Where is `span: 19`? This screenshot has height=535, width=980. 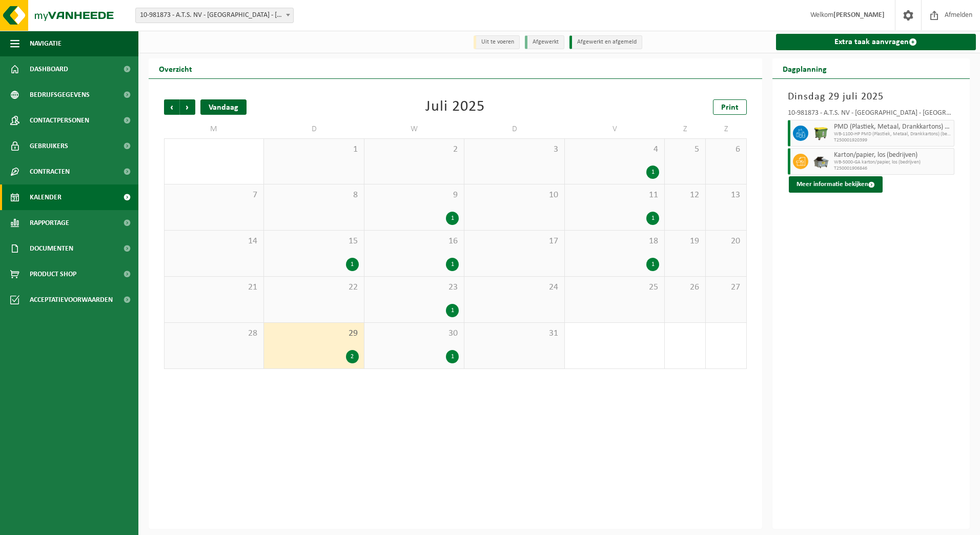
span: 19 is located at coordinates (685, 241).